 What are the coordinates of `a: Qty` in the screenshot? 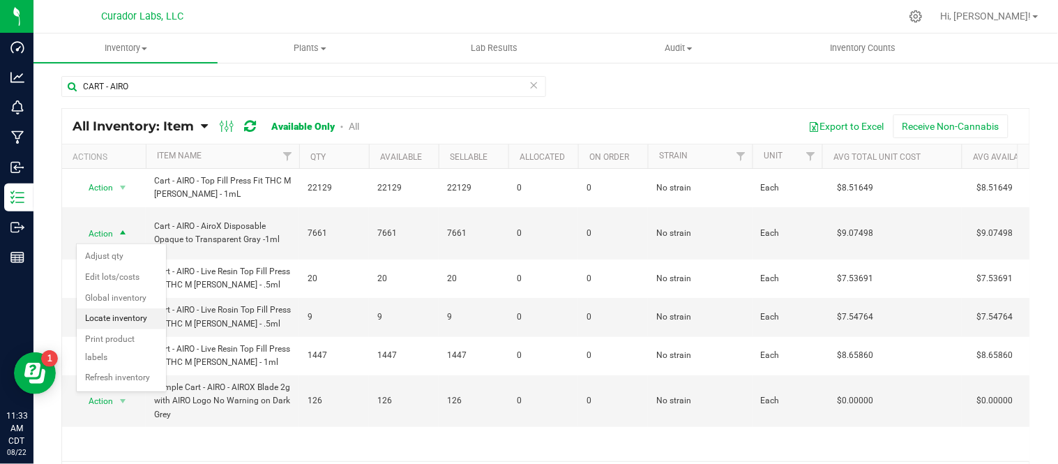 It's located at (318, 157).